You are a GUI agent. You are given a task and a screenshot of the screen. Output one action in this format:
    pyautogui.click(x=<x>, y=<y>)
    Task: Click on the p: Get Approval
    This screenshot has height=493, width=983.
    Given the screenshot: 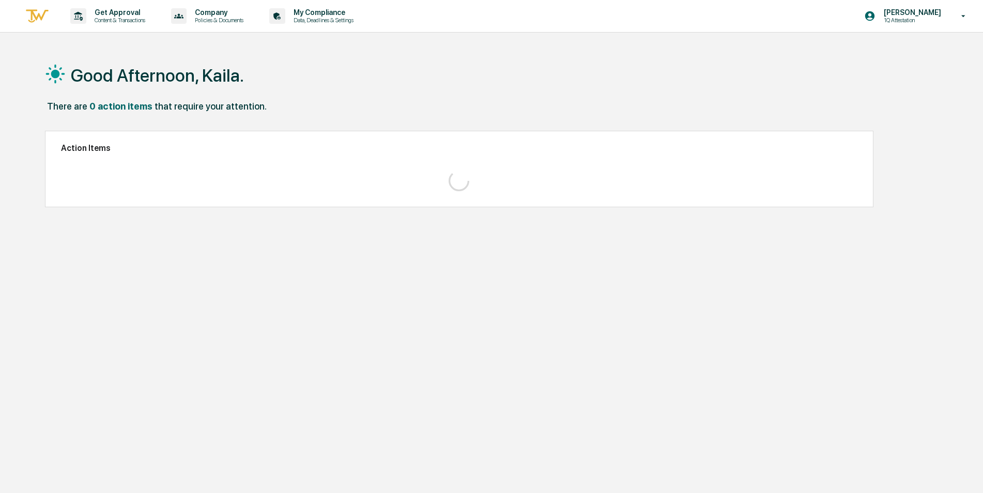 What is the action you would take?
    pyautogui.click(x=118, y=12)
    